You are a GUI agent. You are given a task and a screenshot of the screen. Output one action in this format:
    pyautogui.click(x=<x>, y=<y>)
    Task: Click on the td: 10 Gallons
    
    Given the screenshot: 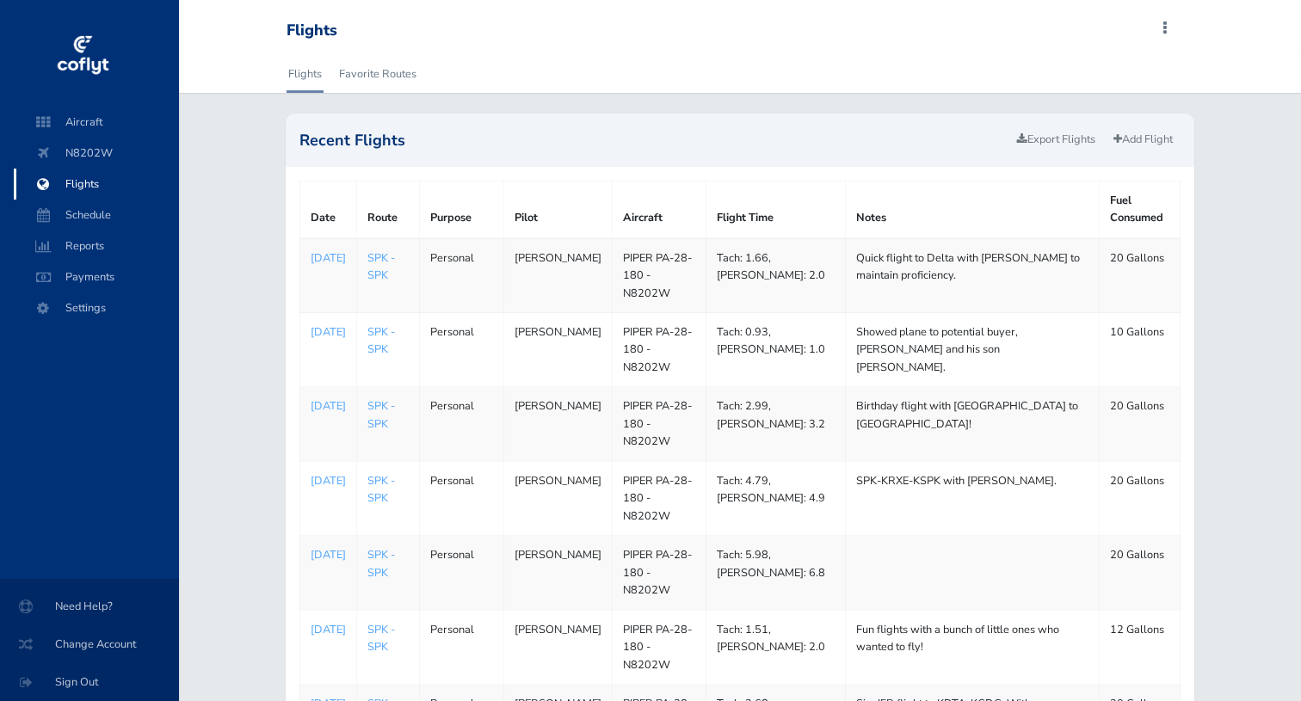 What is the action you would take?
    pyautogui.click(x=1140, y=350)
    